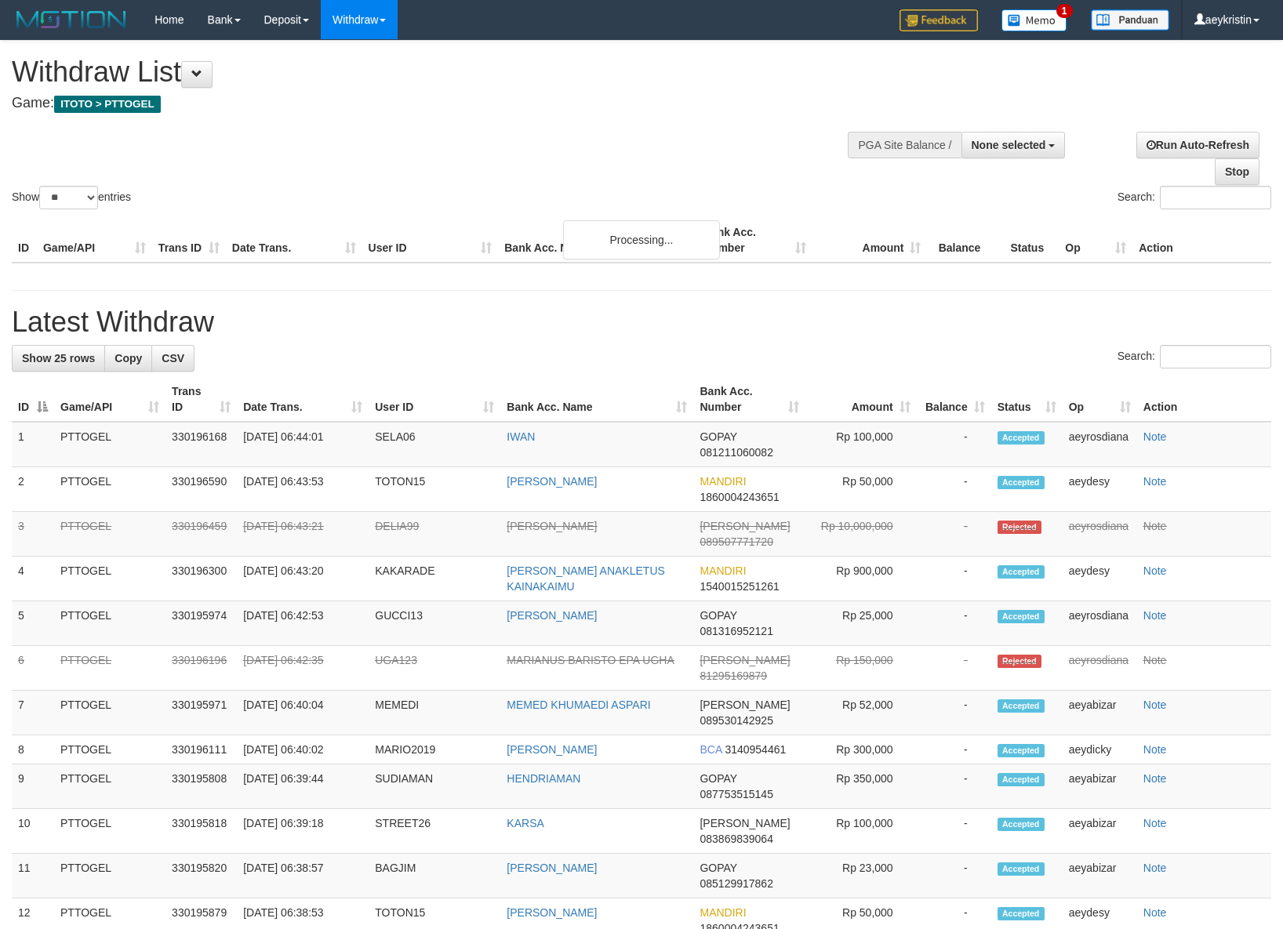  I want to click on a: CSV, so click(173, 358).